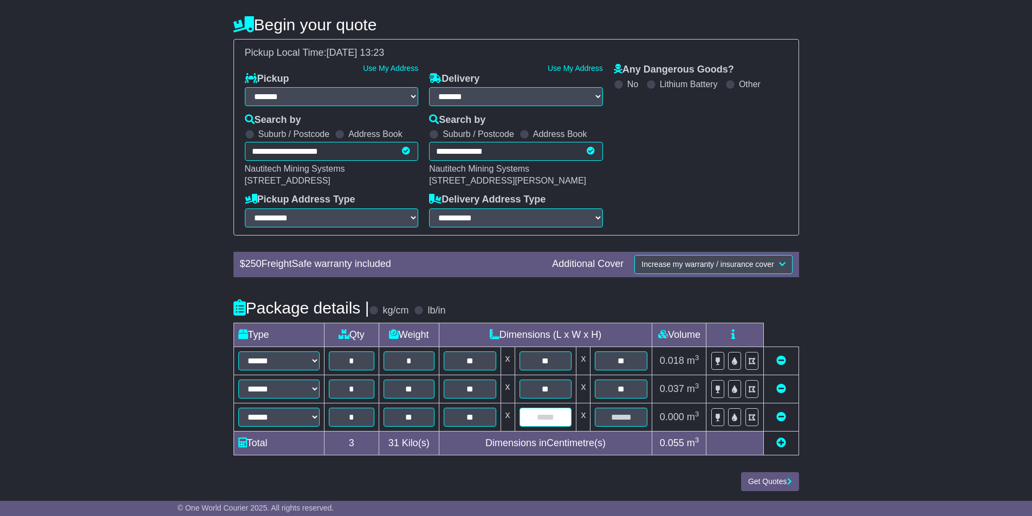 The image size is (1032, 516). Describe the element at coordinates (278, 443) in the screenshot. I see `td: Total` at that location.